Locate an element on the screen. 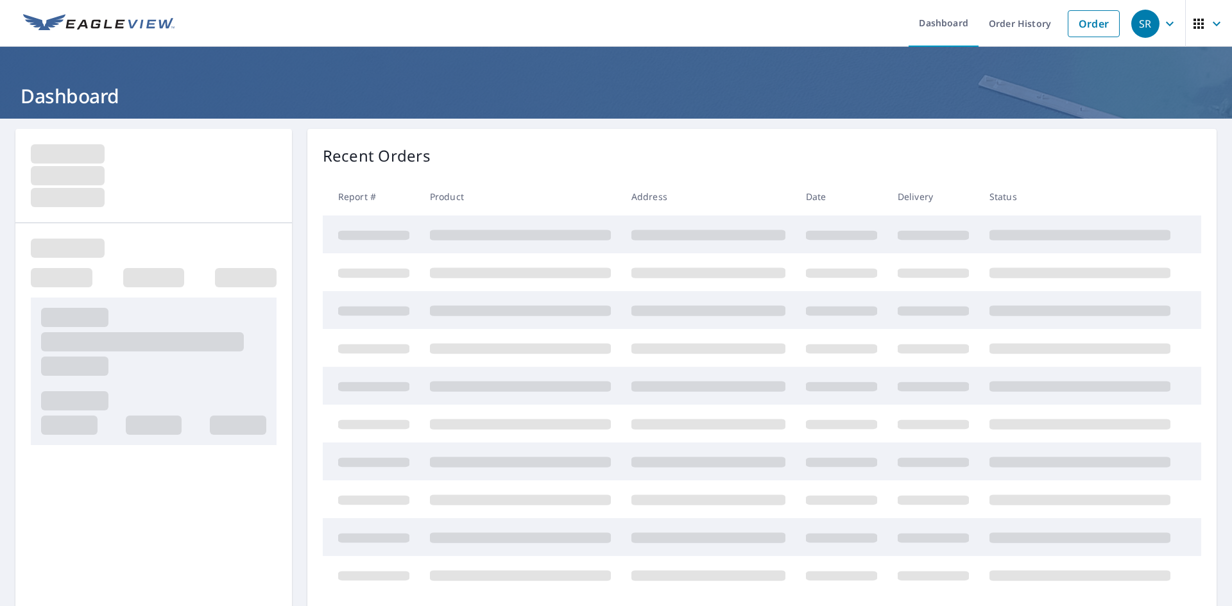 Image resolution: width=1232 pixels, height=606 pixels. p: Recent Orders is located at coordinates (377, 156).